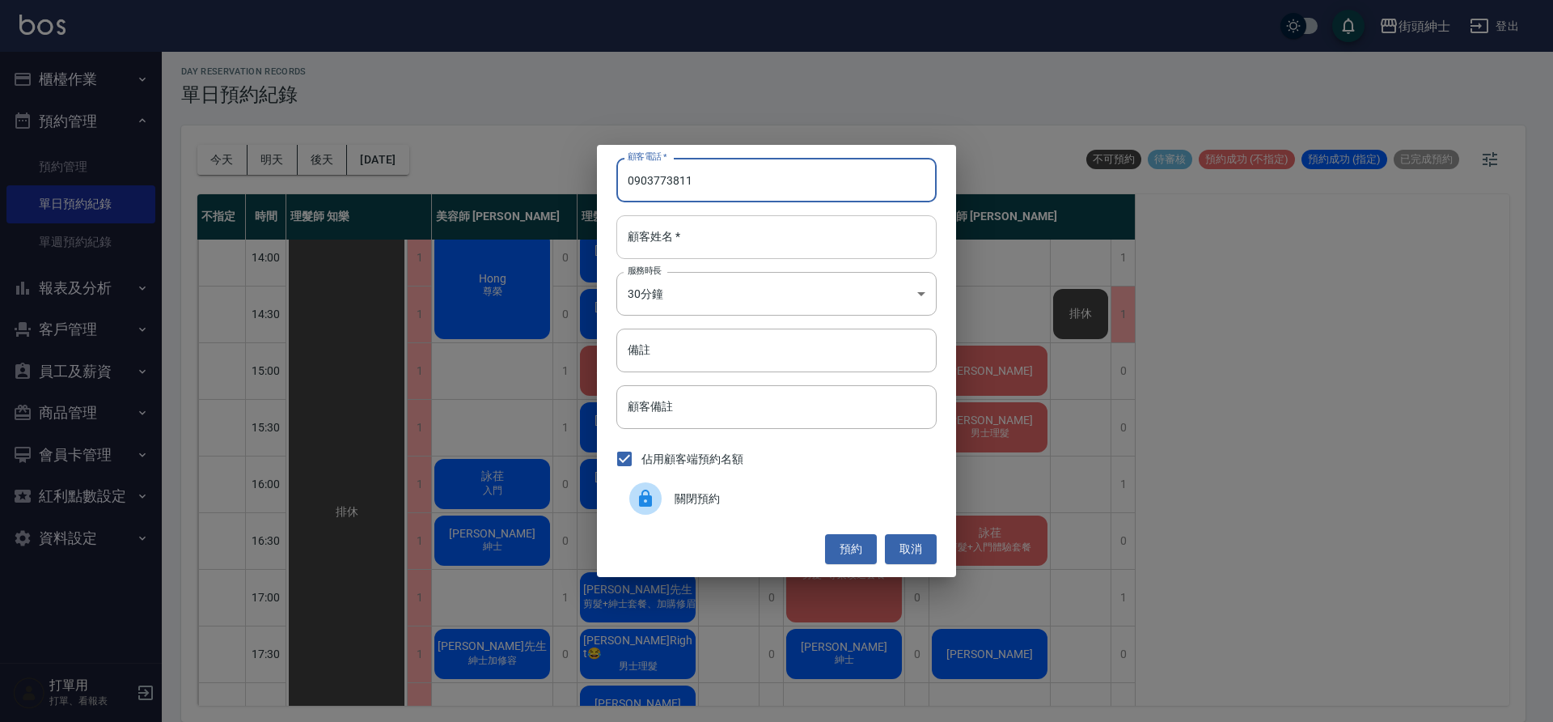 The height and width of the screenshot is (722, 1553). Describe the element at coordinates (777, 498) in the screenshot. I see `div: 關閉預約` at that location.